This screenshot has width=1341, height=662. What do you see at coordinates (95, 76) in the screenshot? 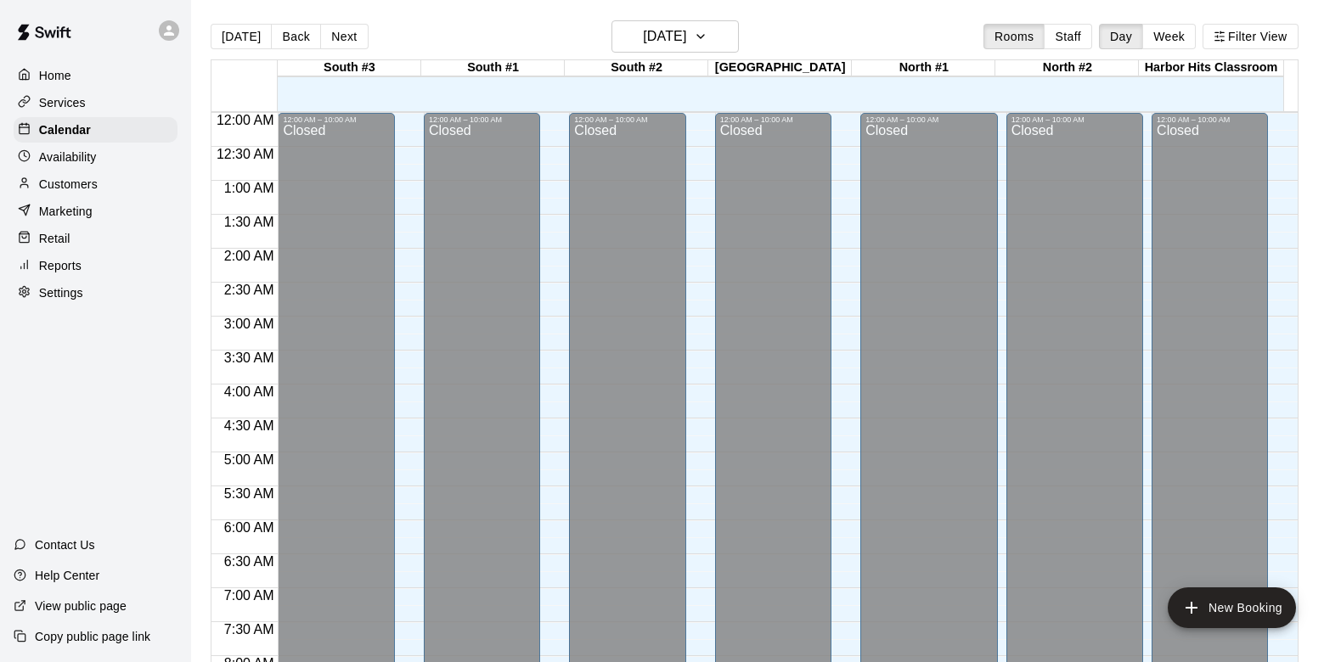
I see `a: Home` at bounding box center [95, 76].